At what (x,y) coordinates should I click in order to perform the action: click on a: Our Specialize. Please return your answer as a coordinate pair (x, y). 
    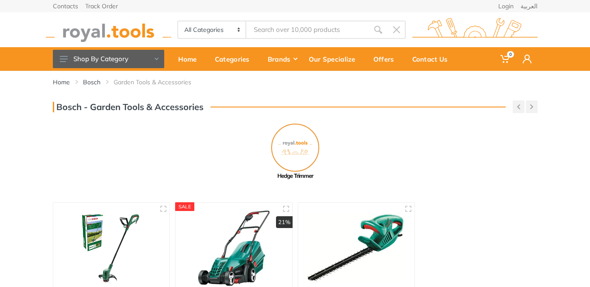
    Looking at the image, I should click on (335, 59).